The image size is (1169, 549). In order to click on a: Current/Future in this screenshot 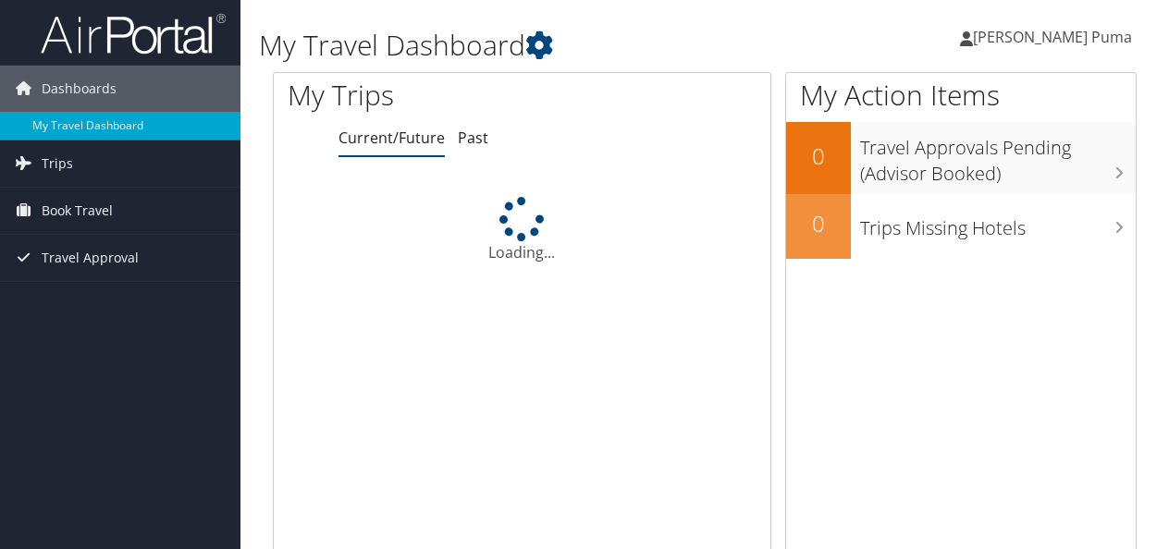, I will do `click(391, 138)`.